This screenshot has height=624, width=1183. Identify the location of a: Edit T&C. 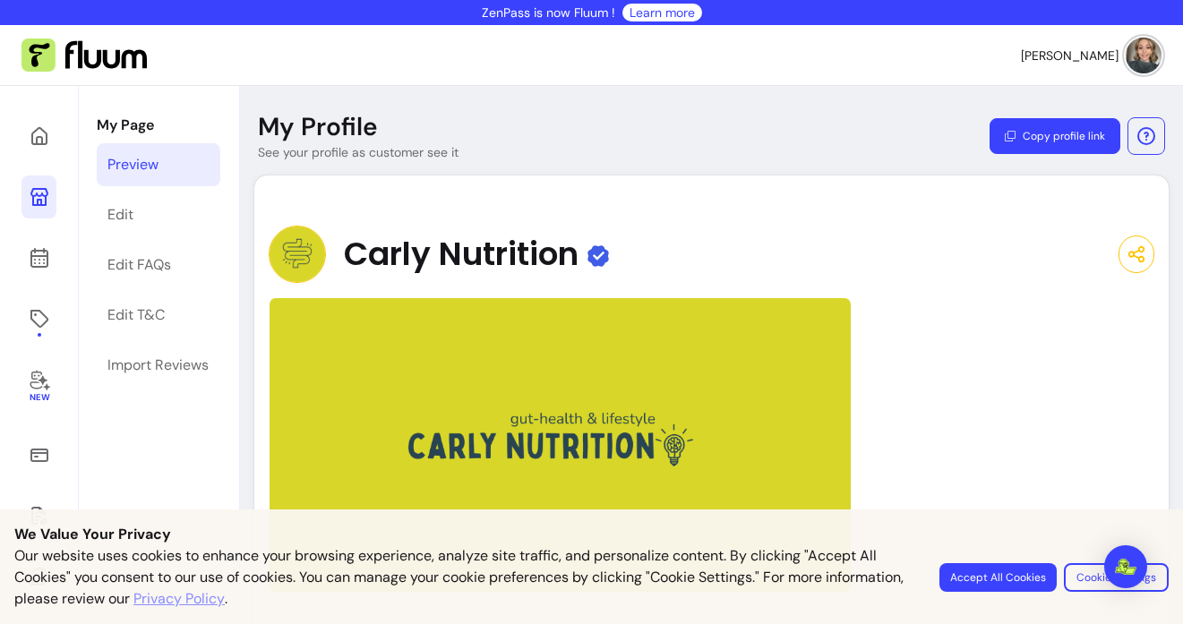
(159, 315).